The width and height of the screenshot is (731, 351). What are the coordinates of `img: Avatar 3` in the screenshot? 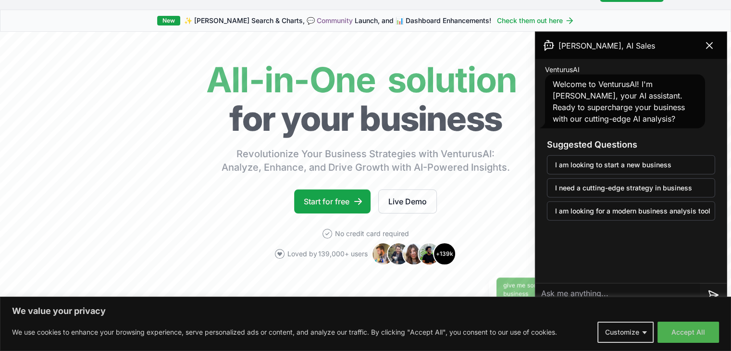 It's located at (414, 254).